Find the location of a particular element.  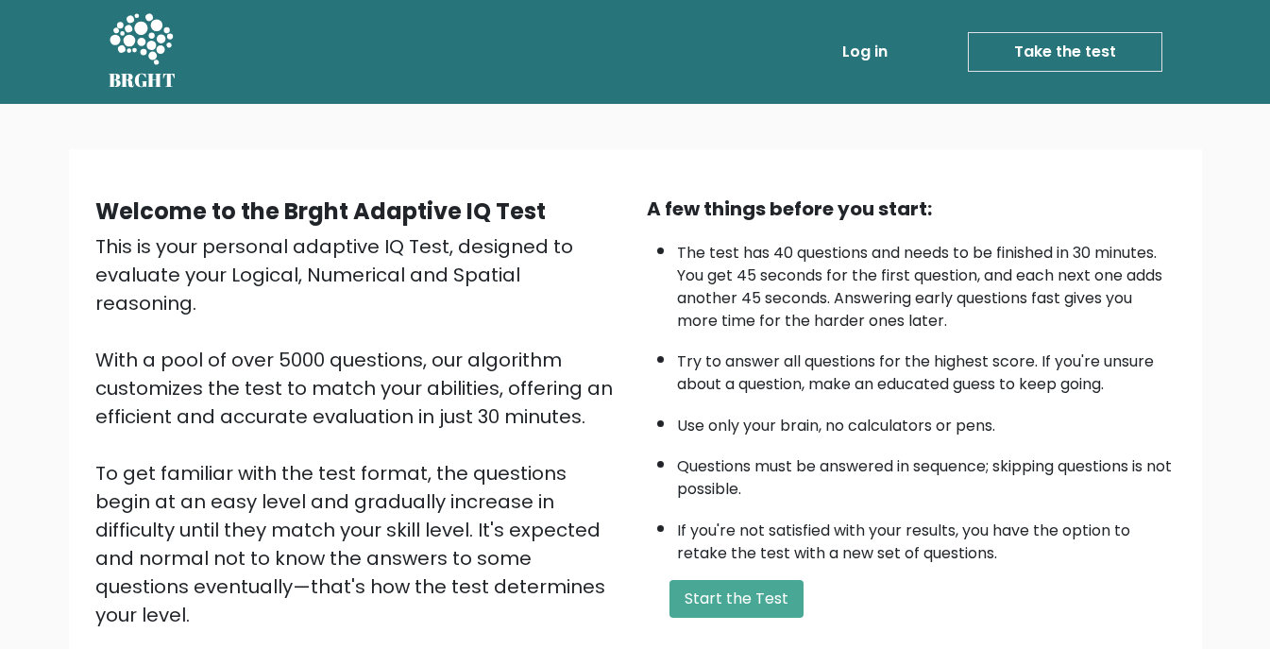

a: Log in is located at coordinates (865, 52).